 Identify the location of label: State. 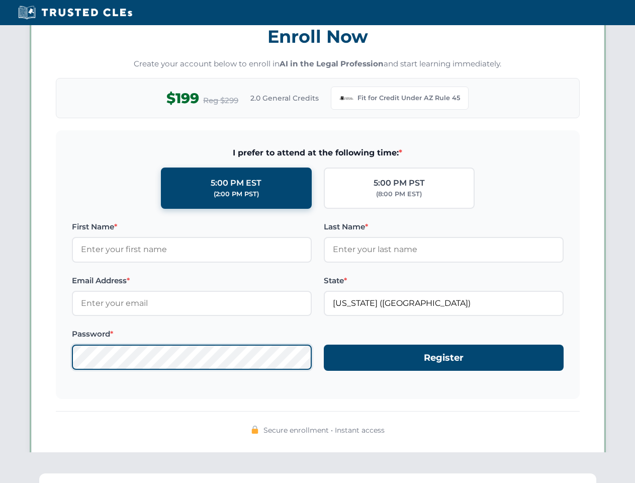
(444, 281).